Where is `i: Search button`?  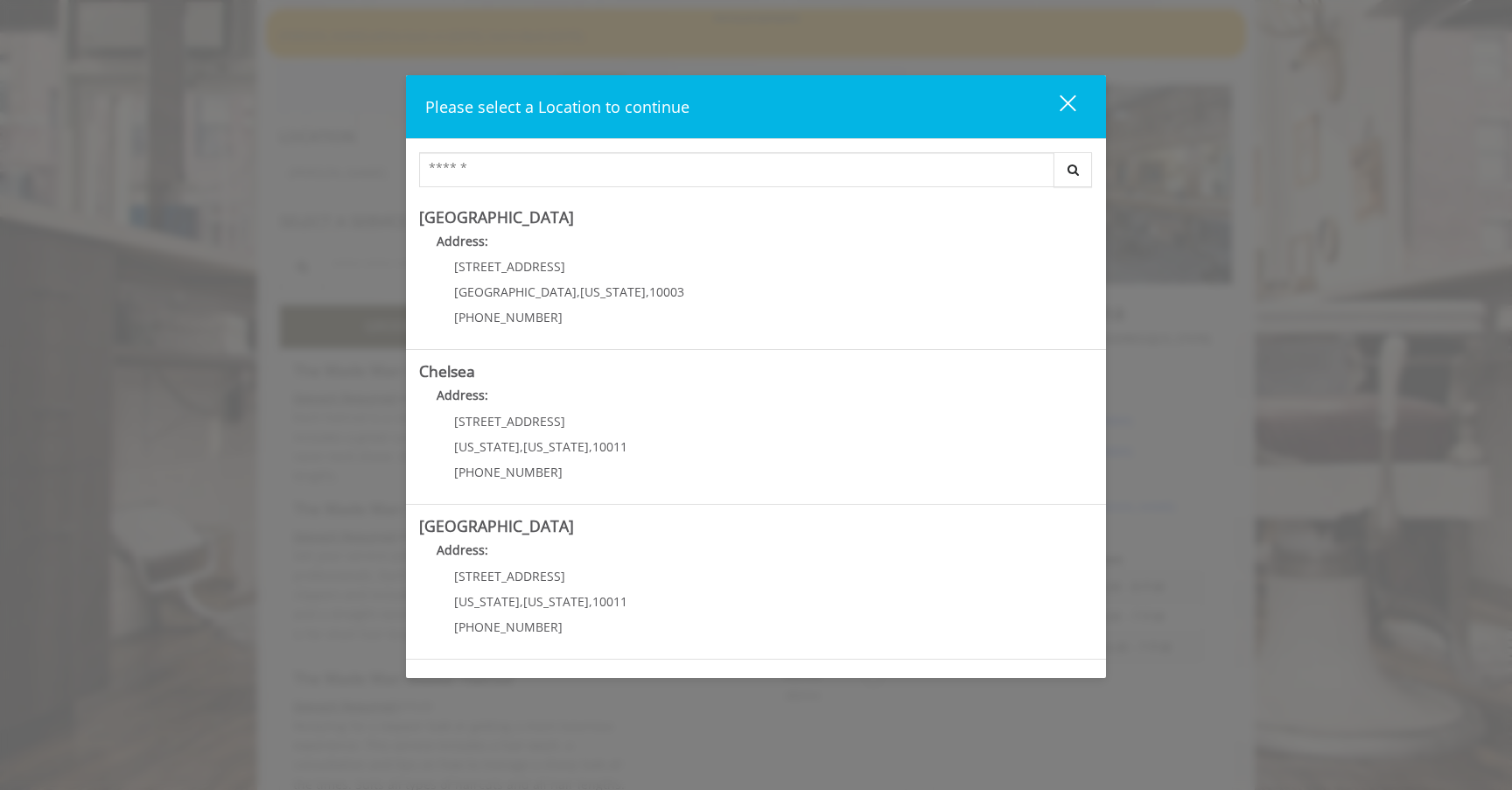 i: Search button is located at coordinates (1073, 169).